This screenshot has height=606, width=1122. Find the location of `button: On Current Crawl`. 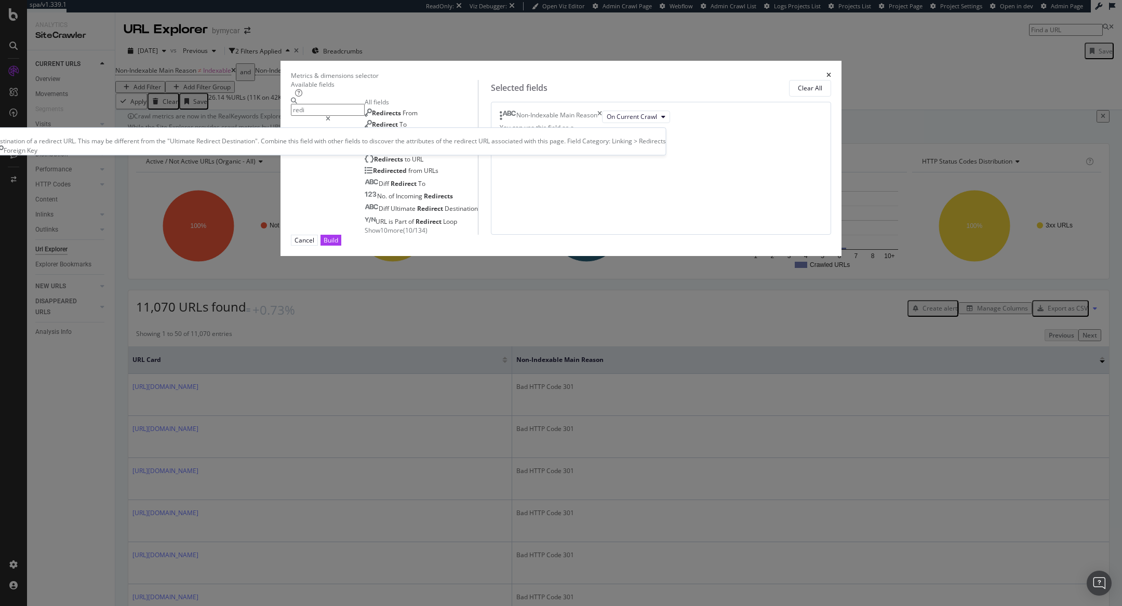

button: On Current Crawl is located at coordinates (636, 117).